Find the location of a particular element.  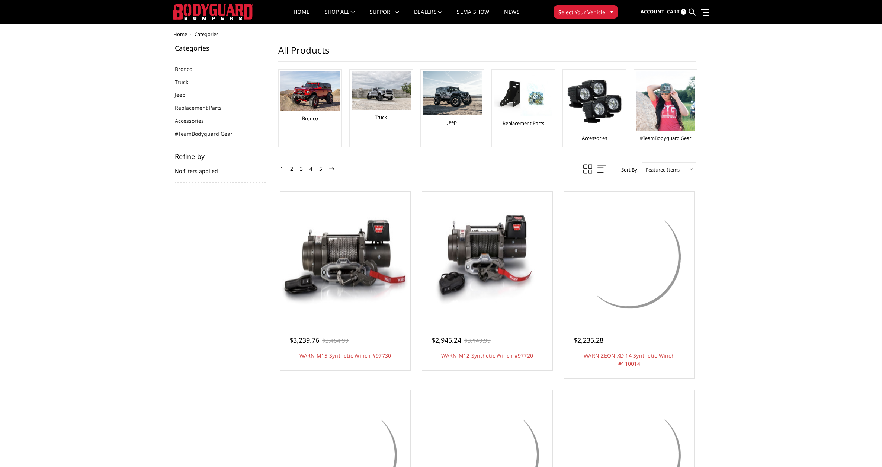

span: $3,149.99 is located at coordinates (477, 340).